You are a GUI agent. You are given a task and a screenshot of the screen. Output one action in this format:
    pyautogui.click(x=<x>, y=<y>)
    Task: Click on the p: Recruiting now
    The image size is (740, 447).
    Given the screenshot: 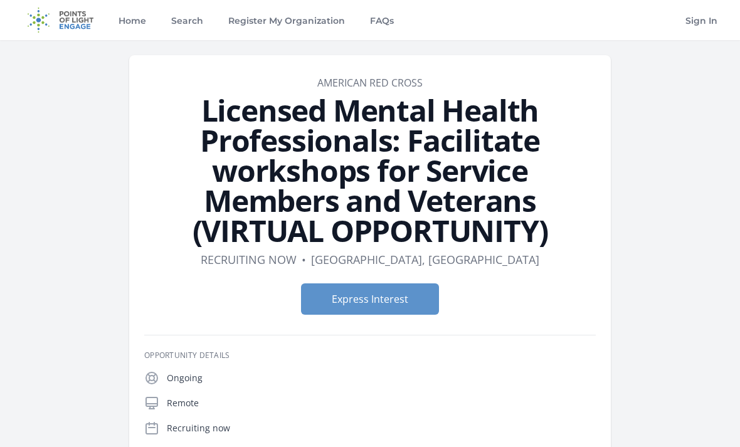 What is the action you would take?
    pyautogui.click(x=381, y=428)
    